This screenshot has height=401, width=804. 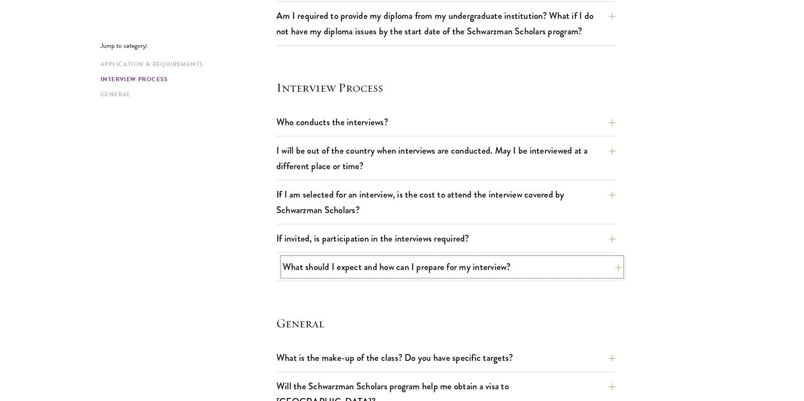 I want to click on h4: General, so click(x=446, y=323).